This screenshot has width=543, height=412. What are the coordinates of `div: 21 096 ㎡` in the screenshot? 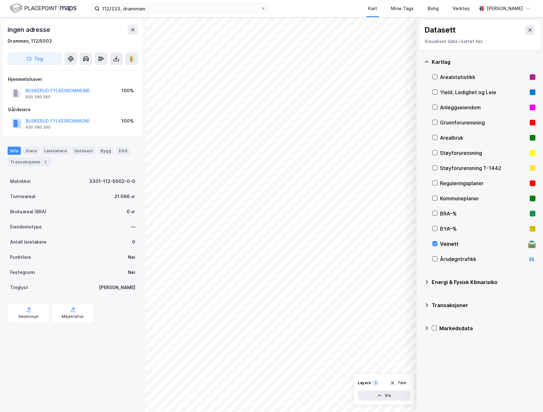 It's located at (125, 197).